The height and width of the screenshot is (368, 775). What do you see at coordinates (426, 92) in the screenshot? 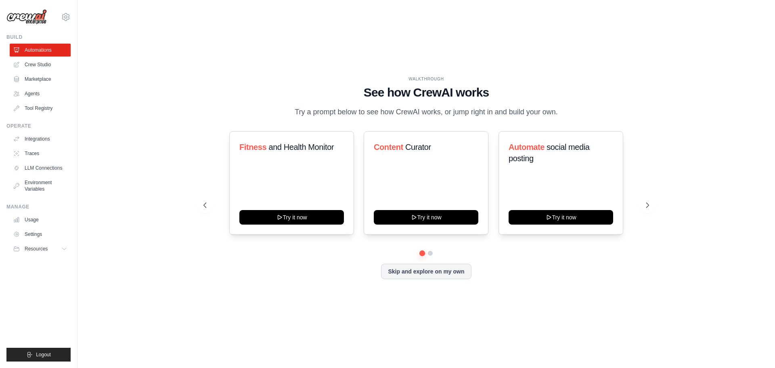
I see `h1: See how CrewAI works` at bounding box center [426, 92].